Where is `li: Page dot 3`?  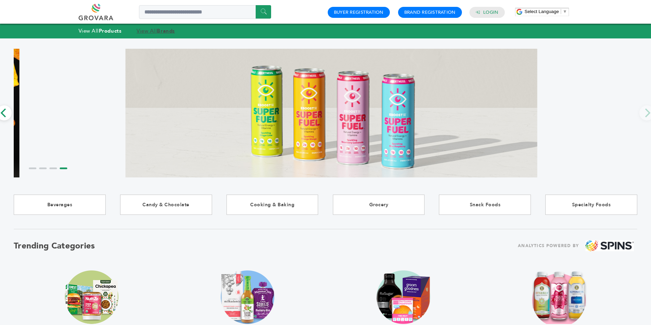 li: Page dot 3 is located at coordinates (53, 168).